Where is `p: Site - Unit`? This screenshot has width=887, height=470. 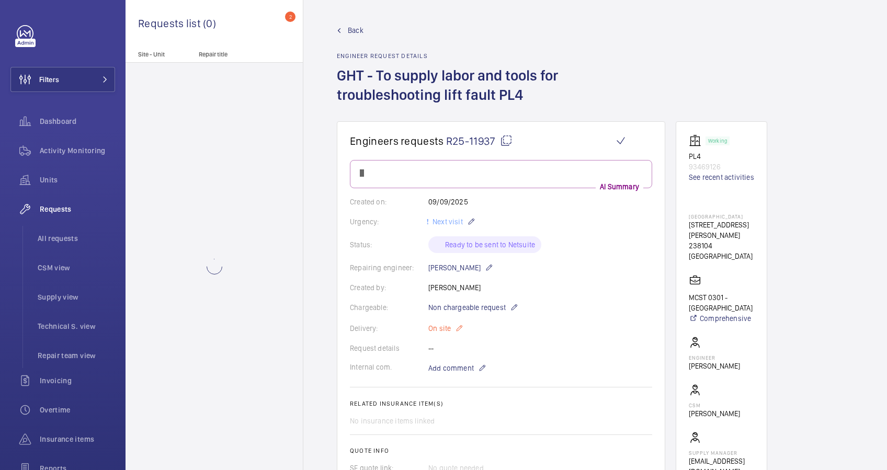
p: Site - Unit is located at coordinates (160, 54).